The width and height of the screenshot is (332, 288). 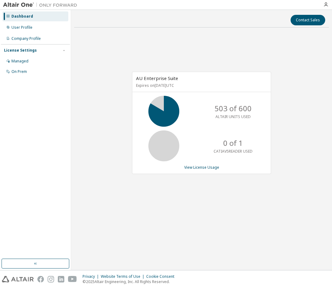 I want to click on div: Dashboard, so click(x=22, y=16).